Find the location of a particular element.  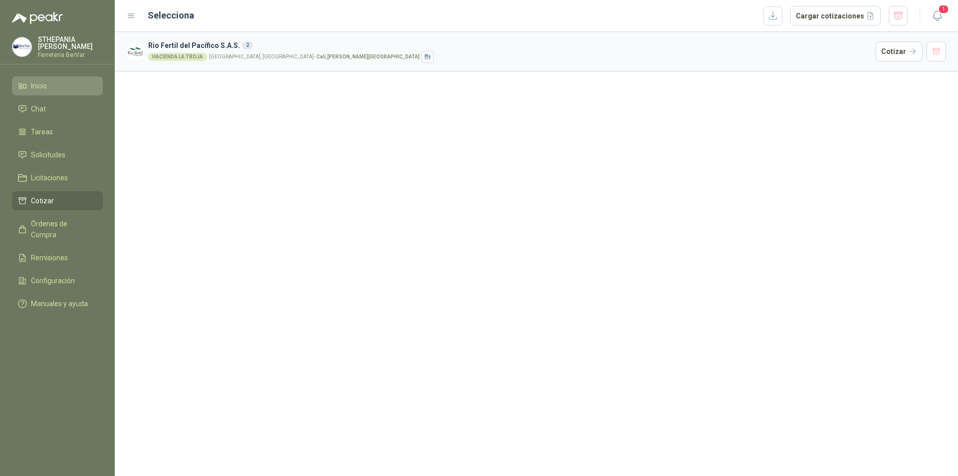

span: 1 is located at coordinates (944, 9).